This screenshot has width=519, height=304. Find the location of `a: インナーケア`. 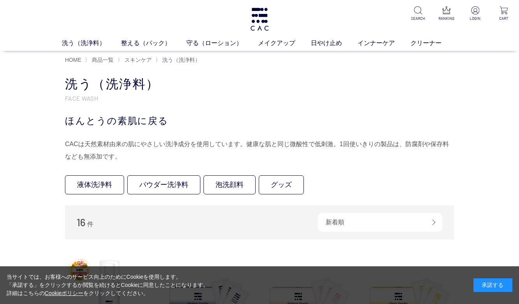

a: インナーケア is located at coordinates (384, 43).